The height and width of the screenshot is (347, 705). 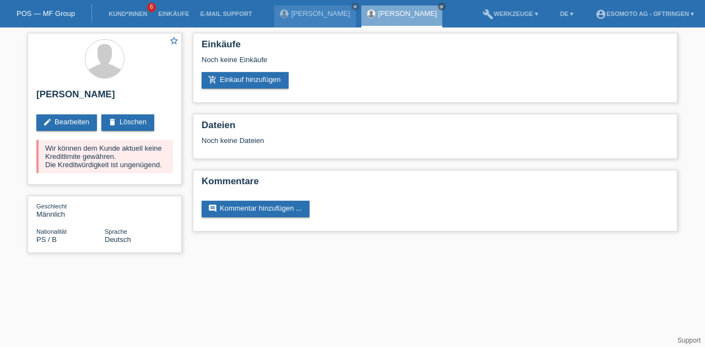 I want to click on i: build, so click(x=488, y=14).